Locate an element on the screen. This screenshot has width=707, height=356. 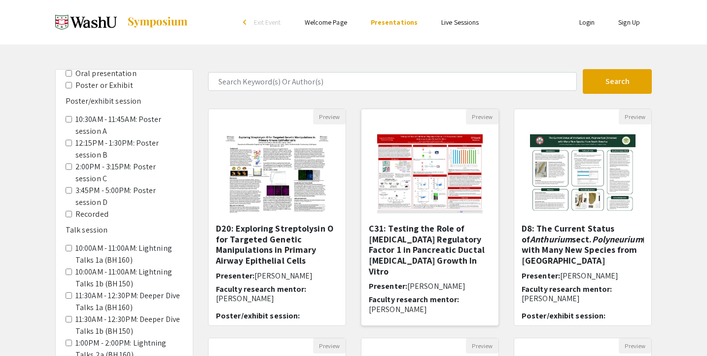
div: Open Presentation <p>C31: Testing the Role of Interferon Regulatory Factor 1 in Pancreatic Ductal... is located at coordinates (430, 217).